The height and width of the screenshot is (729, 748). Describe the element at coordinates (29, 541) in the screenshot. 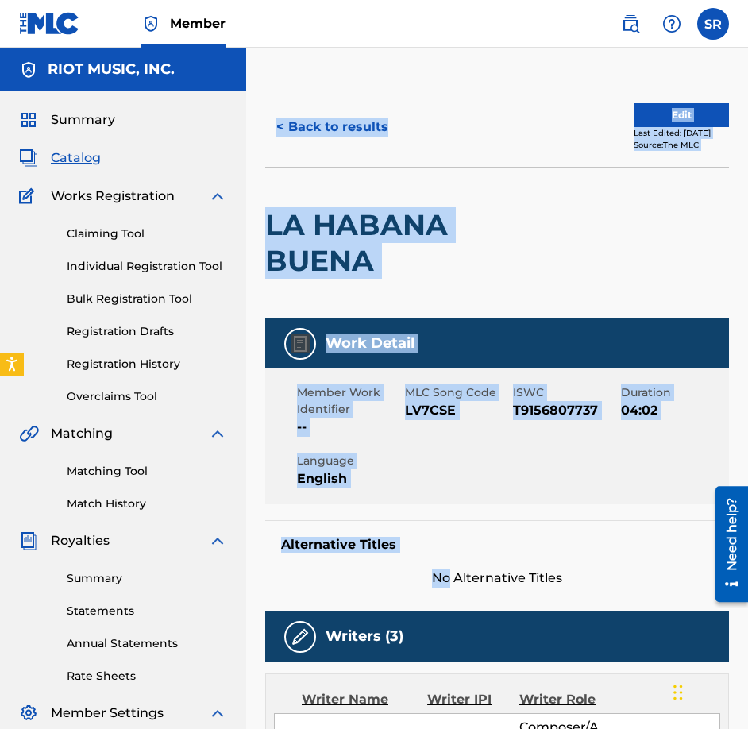

I see `img: Royalties` at that location.